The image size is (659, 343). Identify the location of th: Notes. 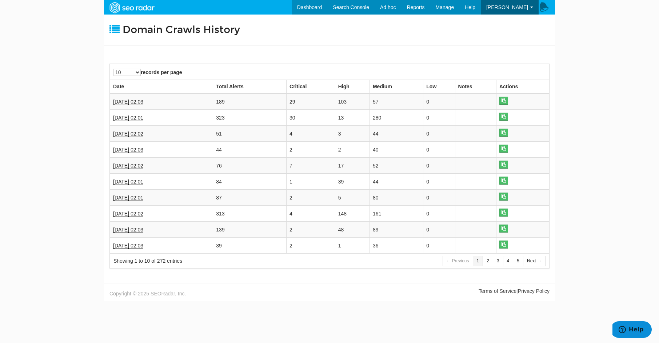
(475, 87).